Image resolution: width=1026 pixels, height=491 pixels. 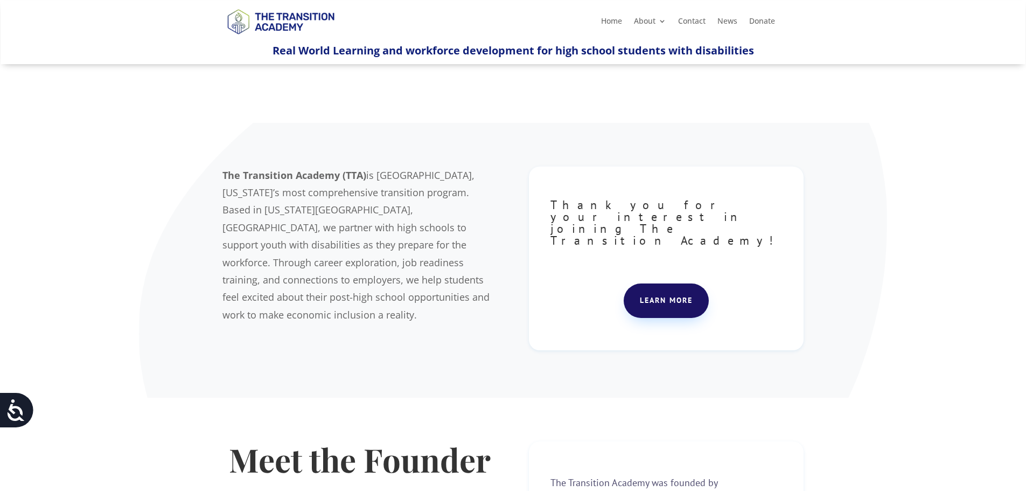 I want to click on span: Real World Learning and workforce development for high school students with disabilities, so click(x=513, y=50).